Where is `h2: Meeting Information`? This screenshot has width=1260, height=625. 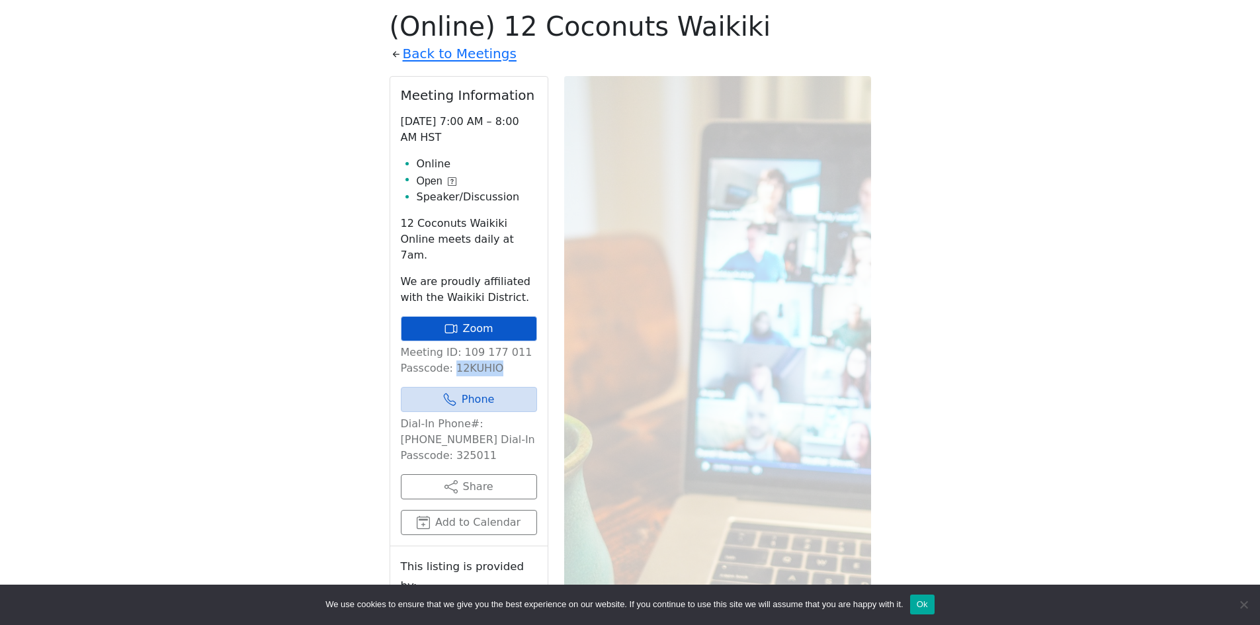 h2: Meeting Information is located at coordinates (469, 95).